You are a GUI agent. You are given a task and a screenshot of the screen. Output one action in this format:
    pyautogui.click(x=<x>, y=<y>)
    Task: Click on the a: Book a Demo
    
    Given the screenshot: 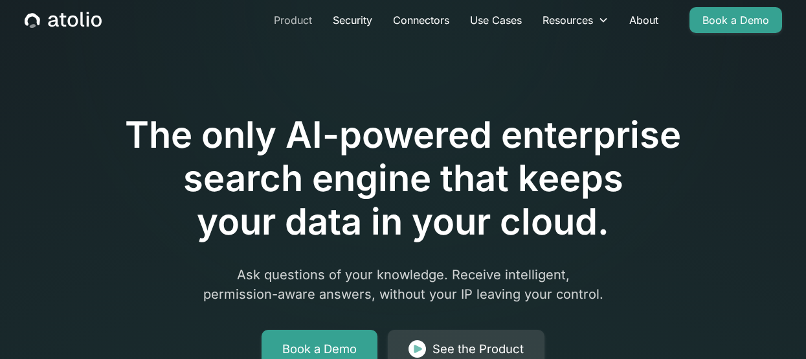 What is the action you would take?
    pyautogui.click(x=736, y=20)
    